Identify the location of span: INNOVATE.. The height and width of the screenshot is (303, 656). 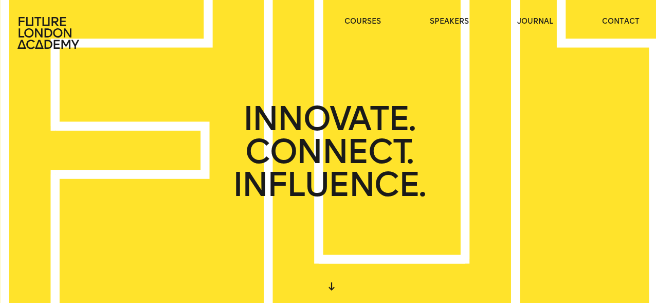
(328, 119).